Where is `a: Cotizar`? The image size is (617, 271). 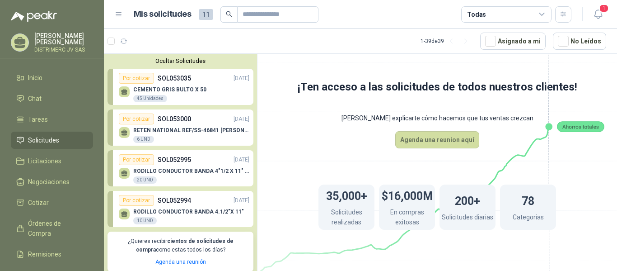
a: Cotizar is located at coordinates (52, 202).